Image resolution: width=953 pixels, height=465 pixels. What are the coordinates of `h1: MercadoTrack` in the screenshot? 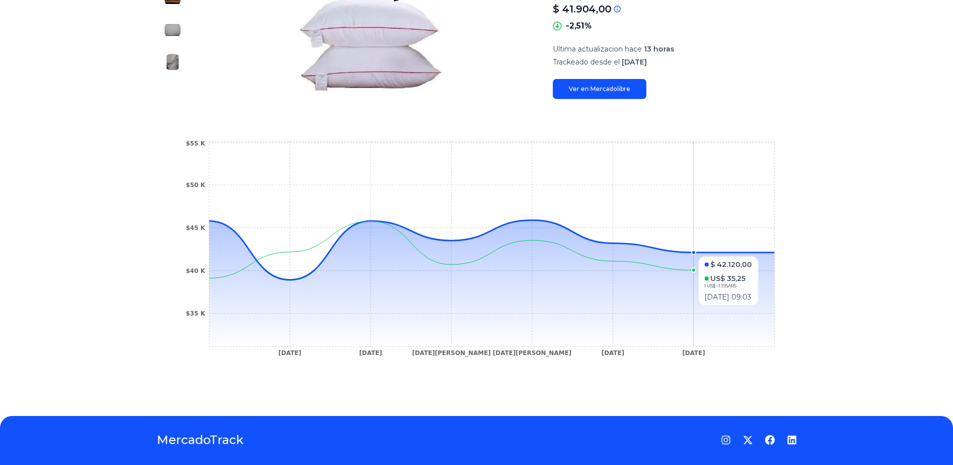 It's located at (200, 440).